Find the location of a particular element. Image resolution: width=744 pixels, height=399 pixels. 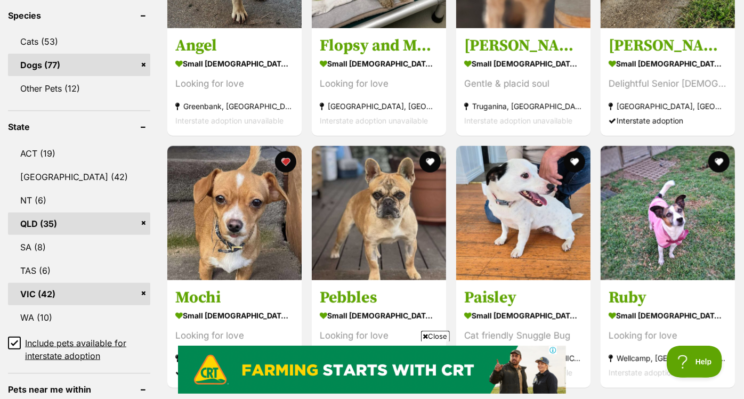

h3: Pebbles is located at coordinates (379, 298).